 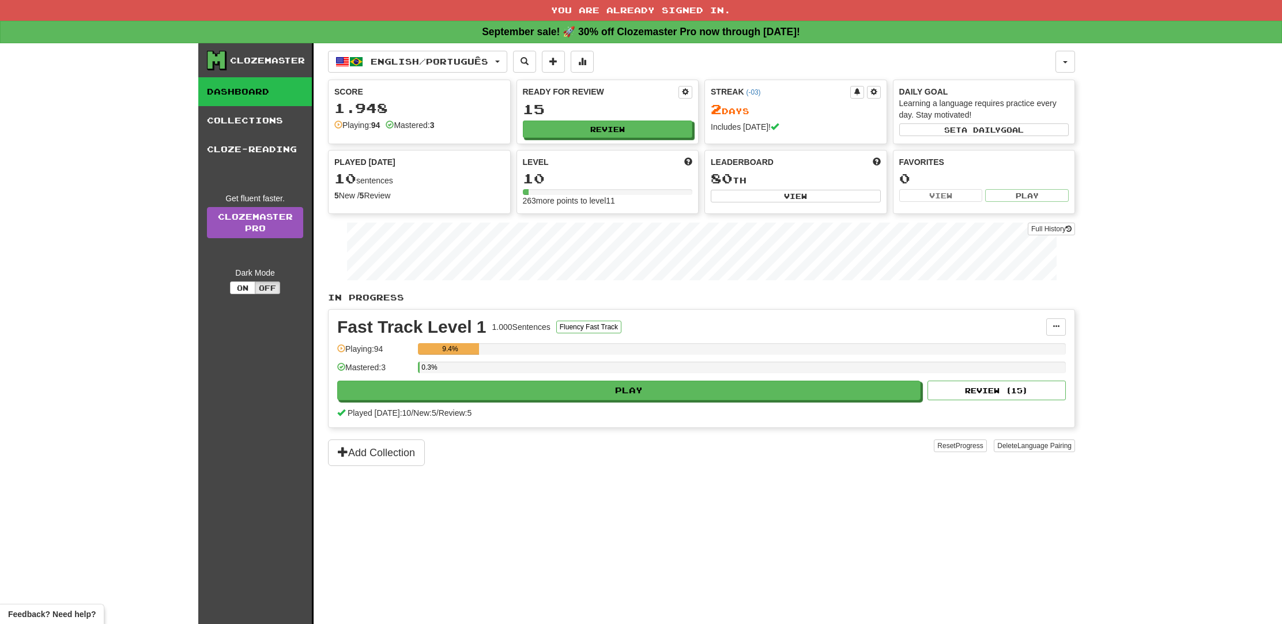 What do you see at coordinates (255, 198) in the screenshot?
I see `div: Get fluent faster.` at bounding box center [255, 198].